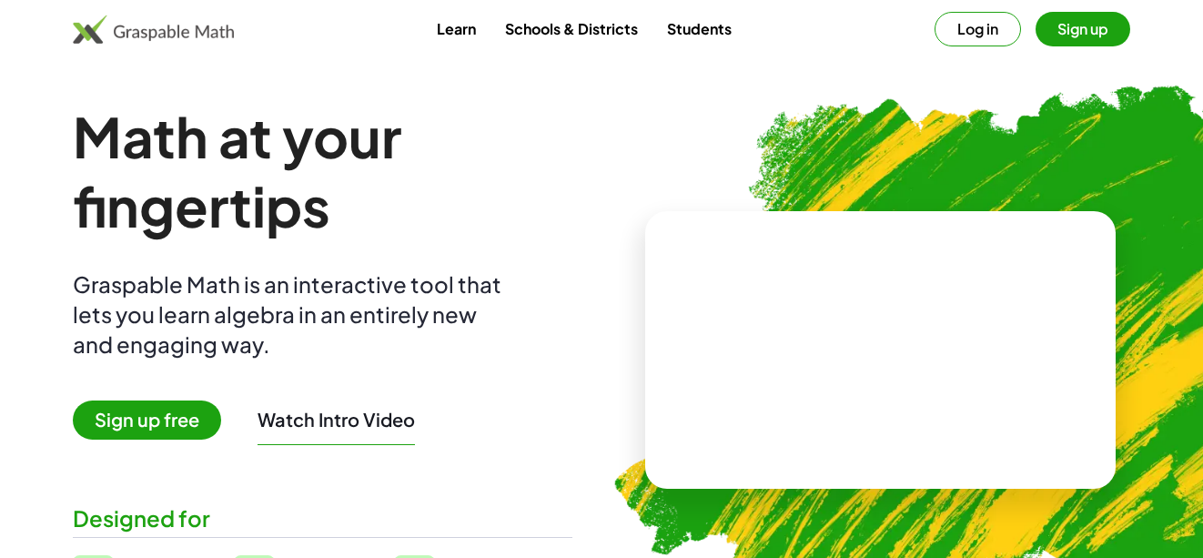 The width and height of the screenshot is (1203, 558). What do you see at coordinates (336, 420) in the screenshot?
I see `button: Watch Intro Video` at bounding box center [336, 420].